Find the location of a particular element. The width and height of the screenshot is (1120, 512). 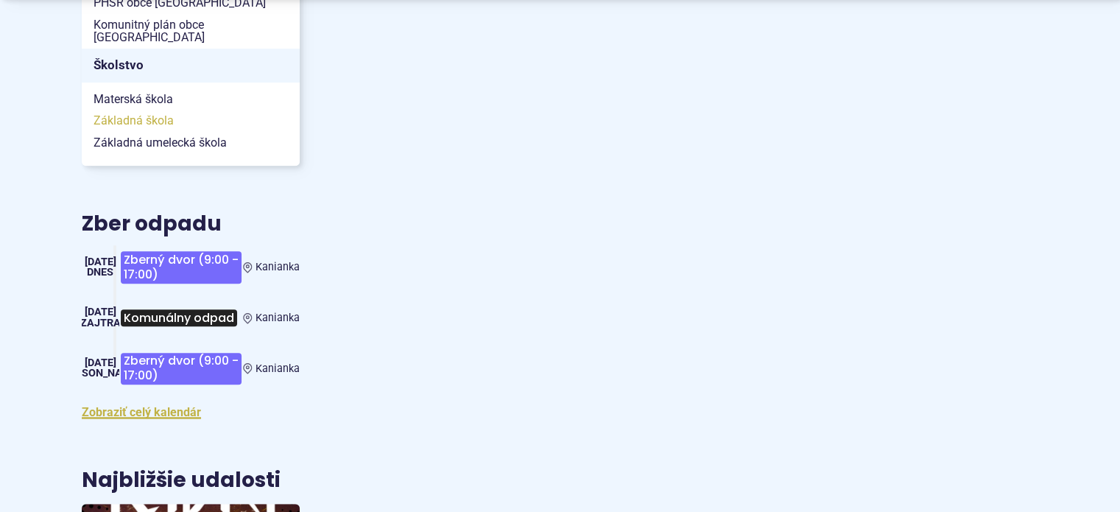

a: Školstvo is located at coordinates (191, 66).